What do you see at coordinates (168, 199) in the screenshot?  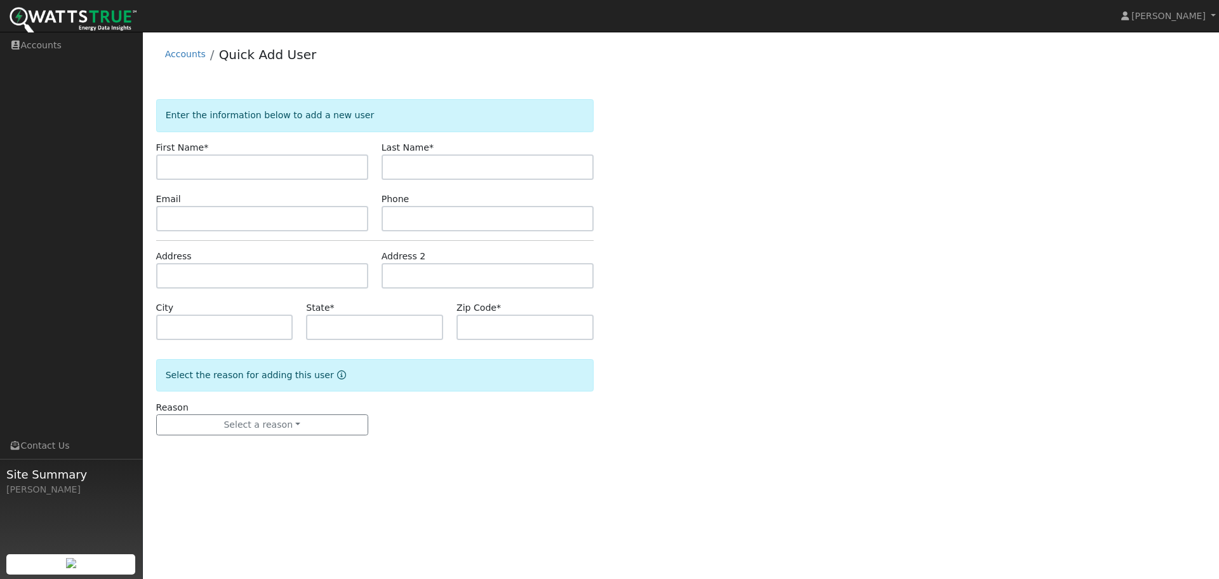 I see `label: Email` at bounding box center [168, 199].